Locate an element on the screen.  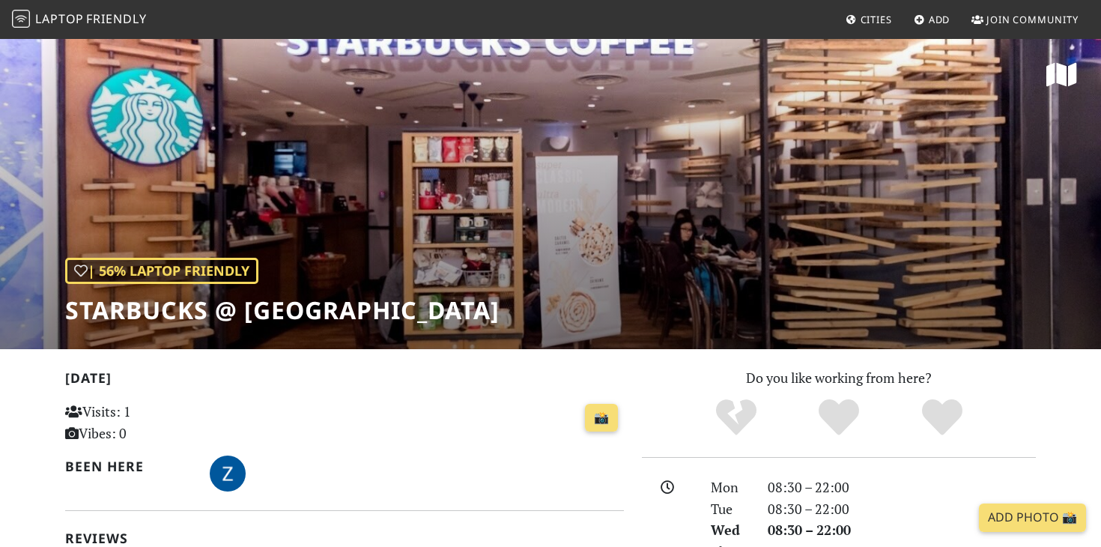
p: Visits: 1 Vibes: 0 is located at coordinates (152, 422).